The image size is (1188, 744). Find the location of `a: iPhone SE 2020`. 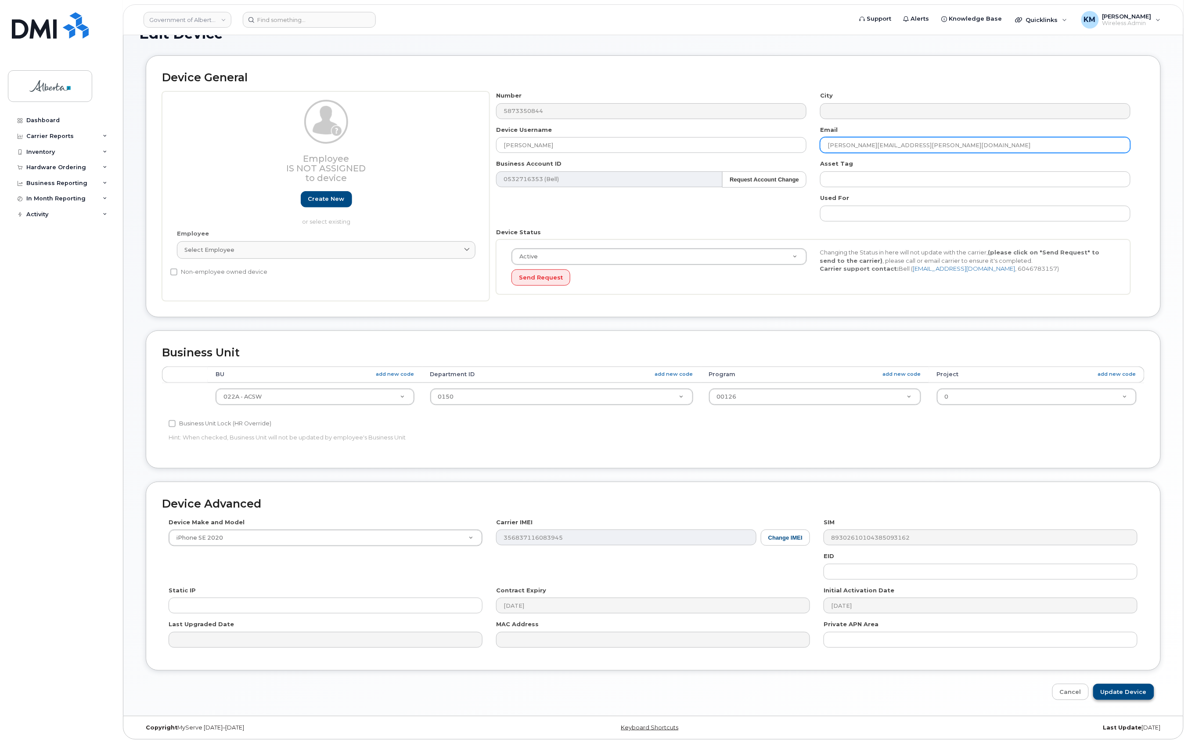

a: iPhone SE 2020 is located at coordinates (325, 538).